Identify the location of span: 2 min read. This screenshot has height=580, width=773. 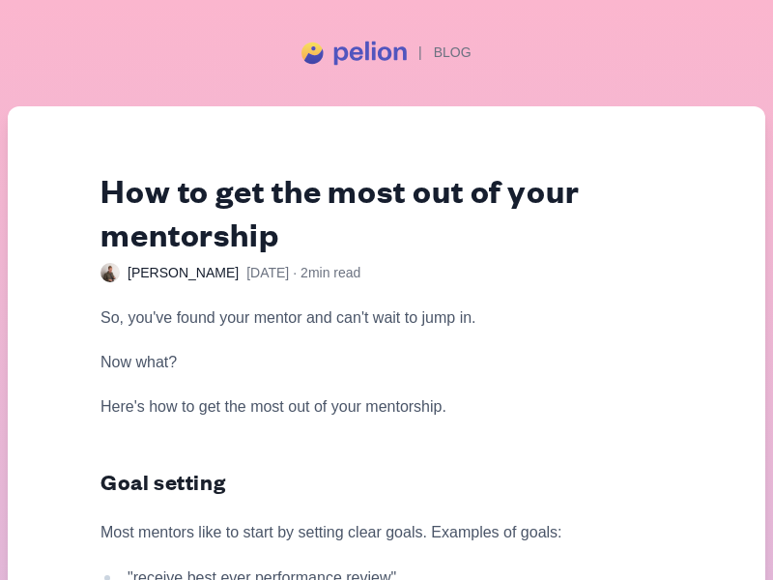
(331, 273).